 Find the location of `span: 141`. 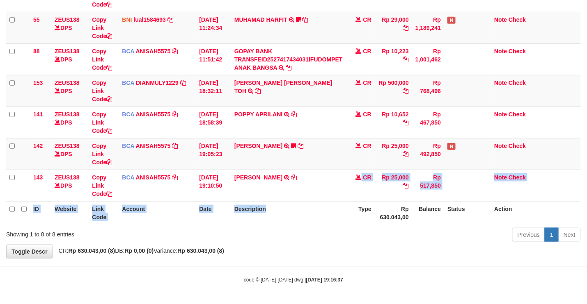

span: 141 is located at coordinates (38, 114).